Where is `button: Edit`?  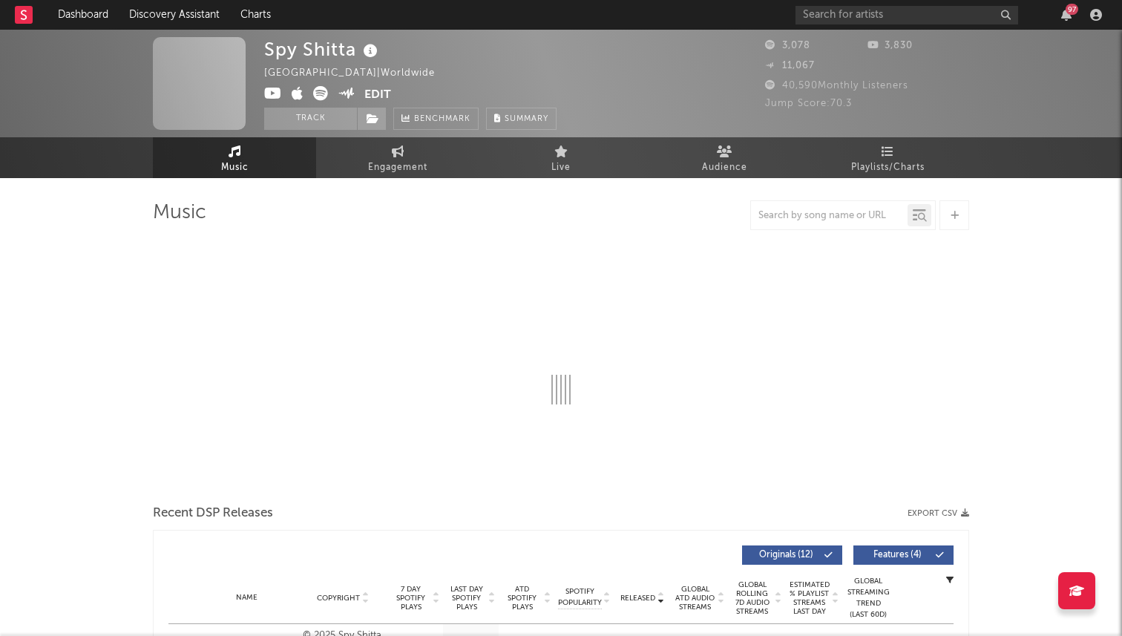
button: Edit is located at coordinates (378, 95).